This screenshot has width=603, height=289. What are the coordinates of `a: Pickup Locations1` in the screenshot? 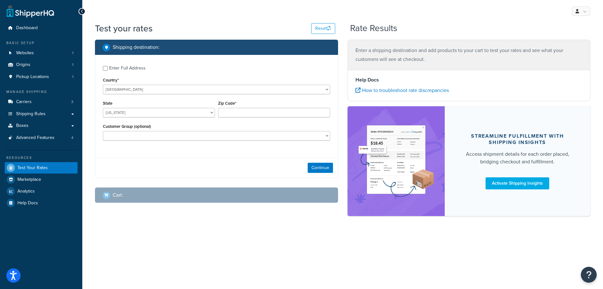 It's located at (41, 77).